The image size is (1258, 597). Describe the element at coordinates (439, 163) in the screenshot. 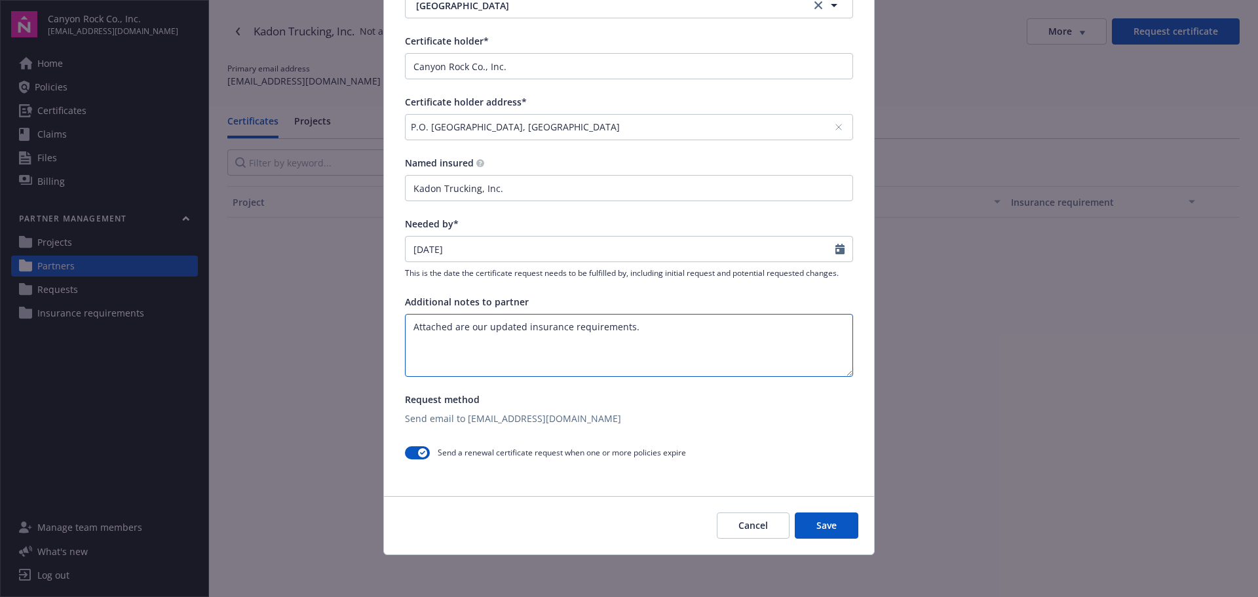

I see `span: Named insured` at that location.